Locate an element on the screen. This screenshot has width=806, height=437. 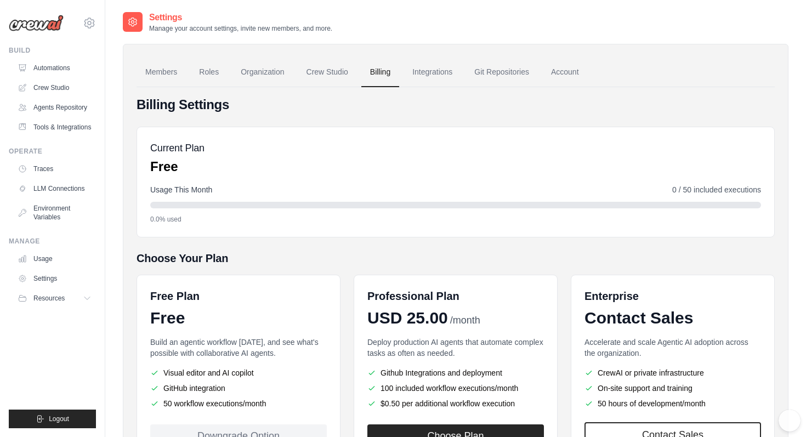
a: Billing is located at coordinates (380, 72).